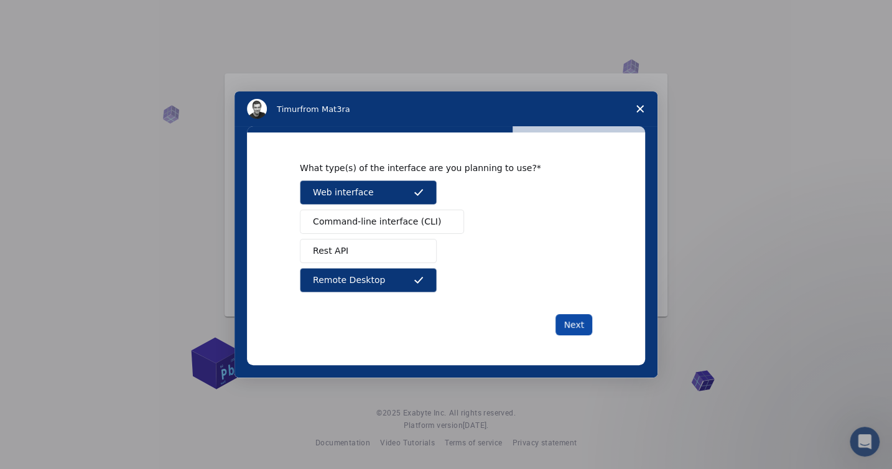  What do you see at coordinates (368, 280) in the screenshot?
I see `button: Remote Desktop` at bounding box center [368, 280].